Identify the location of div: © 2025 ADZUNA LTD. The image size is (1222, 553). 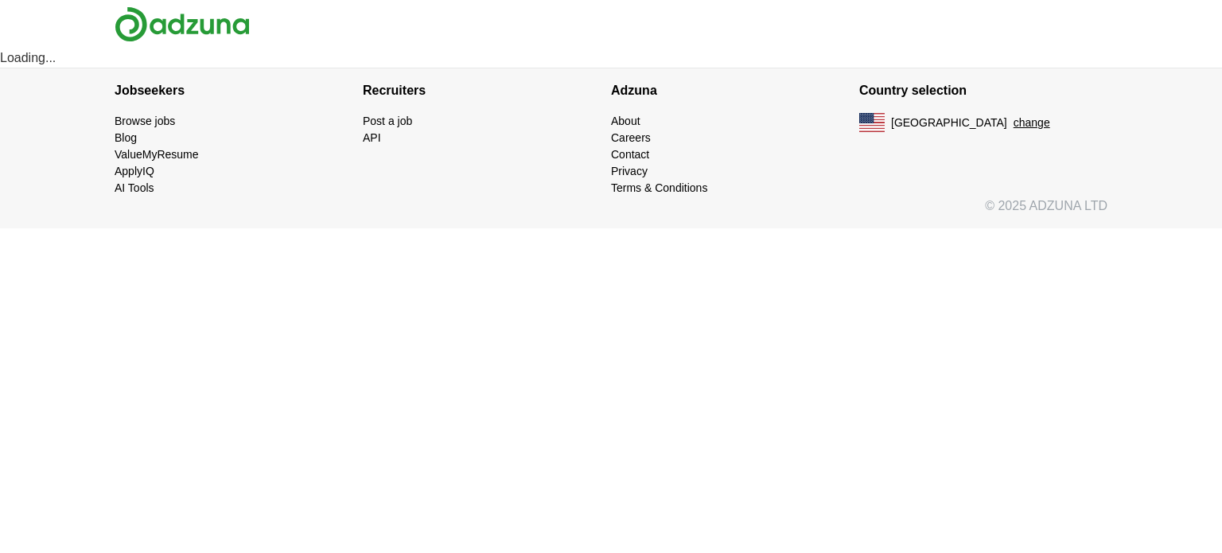
(611, 212).